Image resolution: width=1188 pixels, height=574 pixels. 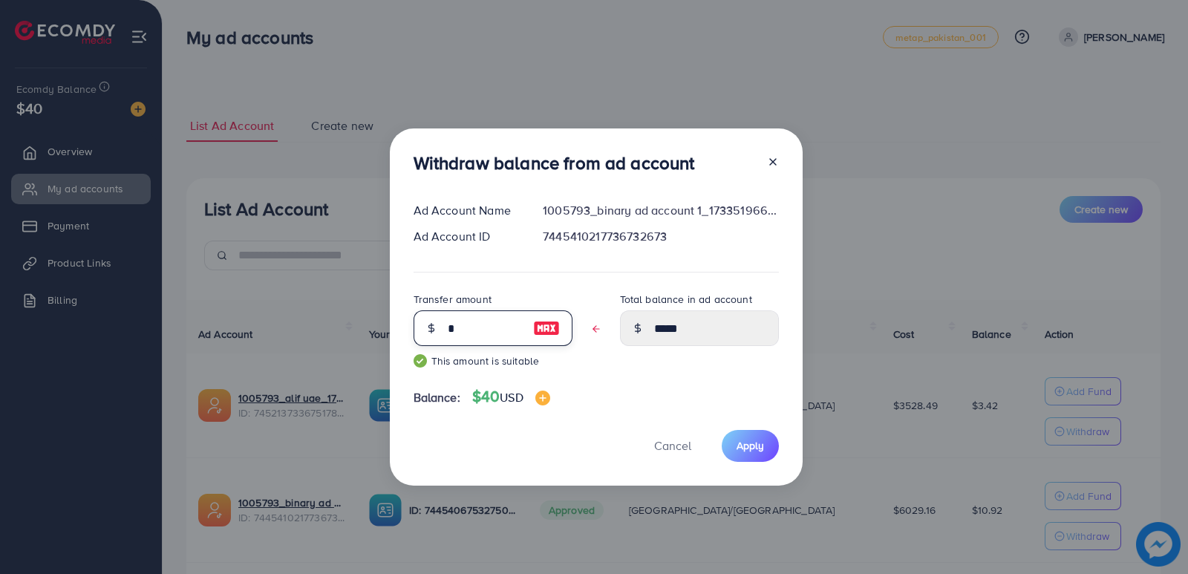 I want to click on button: Cancel, so click(x=673, y=445).